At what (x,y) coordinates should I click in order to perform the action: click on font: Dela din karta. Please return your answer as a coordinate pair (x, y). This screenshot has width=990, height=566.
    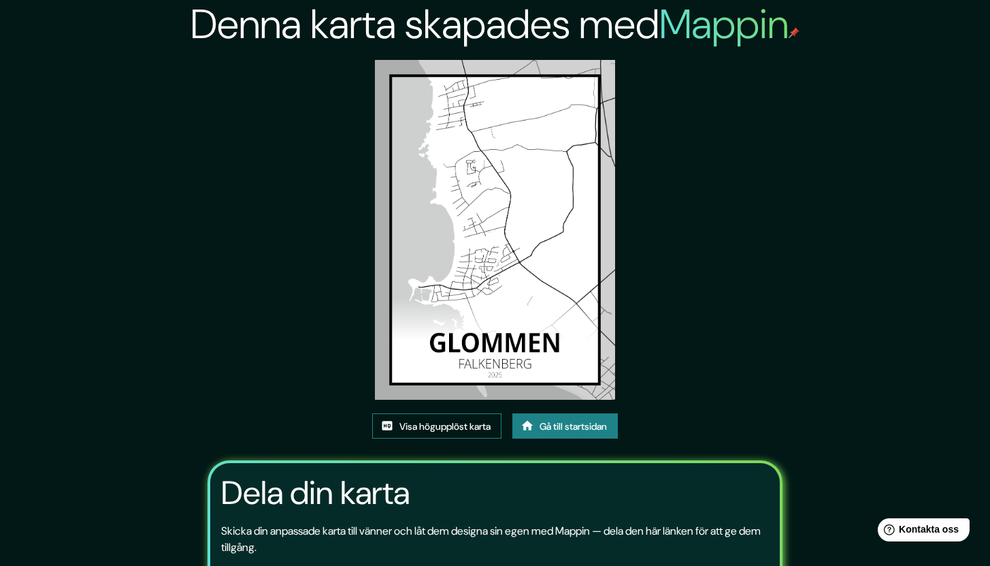
    Looking at the image, I should click on (315, 492).